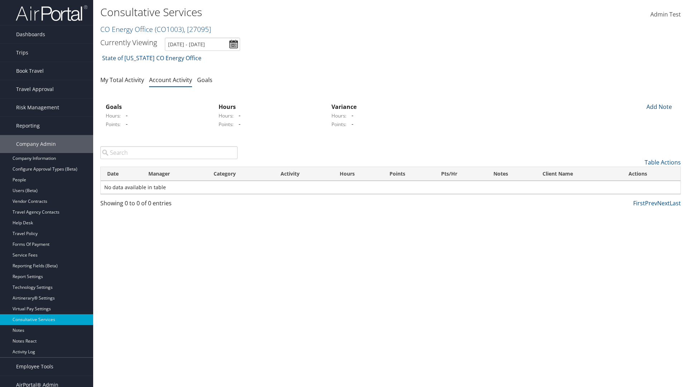 Image resolution: width=688 pixels, height=387 pixels. What do you see at coordinates (639, 203) in the screenshot?
I see `a: First` at bounding box center [639, 203].